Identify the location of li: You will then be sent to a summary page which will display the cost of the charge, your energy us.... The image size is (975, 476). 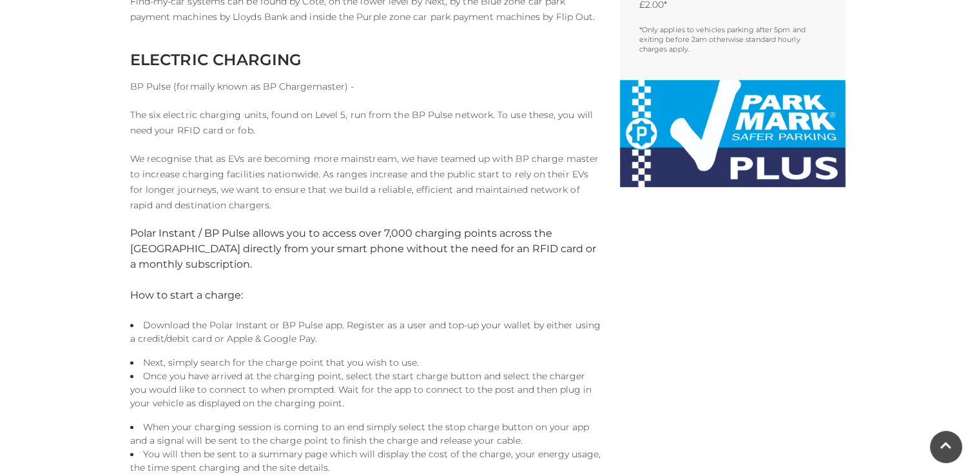
(365, 461).